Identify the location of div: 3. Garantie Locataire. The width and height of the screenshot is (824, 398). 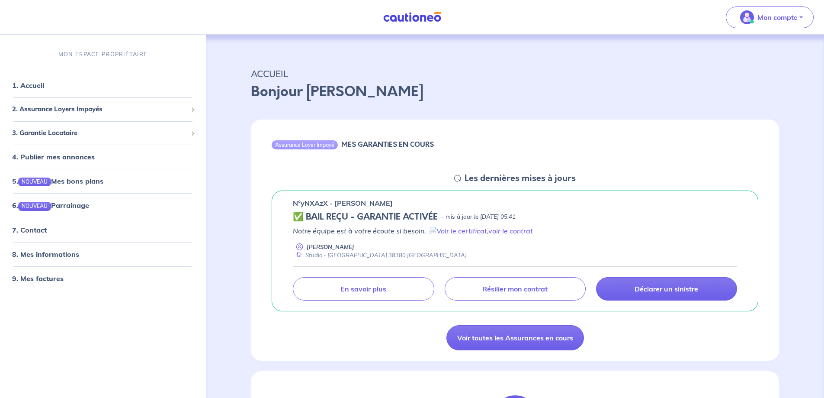
(103, 133).